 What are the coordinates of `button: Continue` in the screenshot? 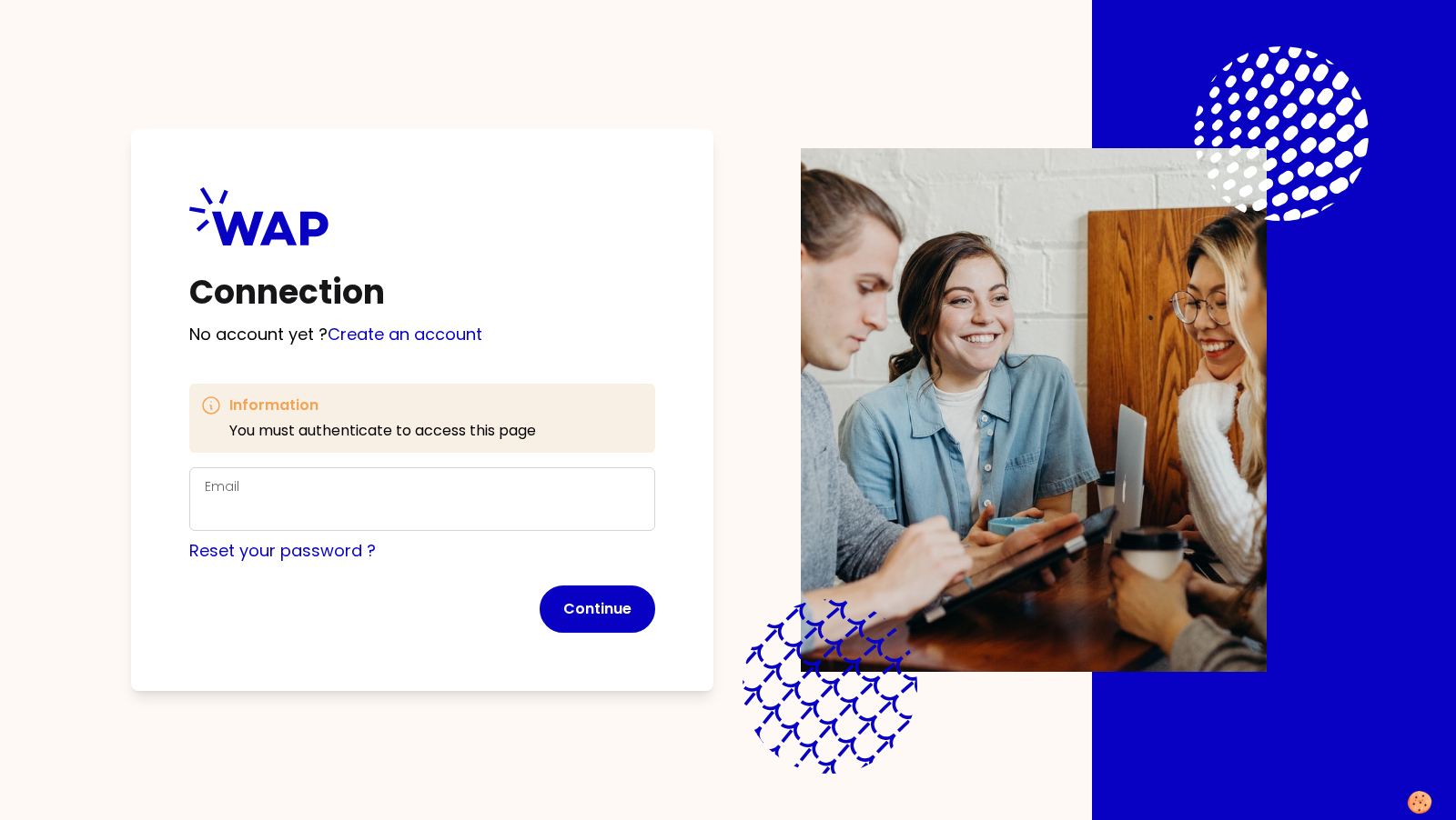 It's located at (597, 610).